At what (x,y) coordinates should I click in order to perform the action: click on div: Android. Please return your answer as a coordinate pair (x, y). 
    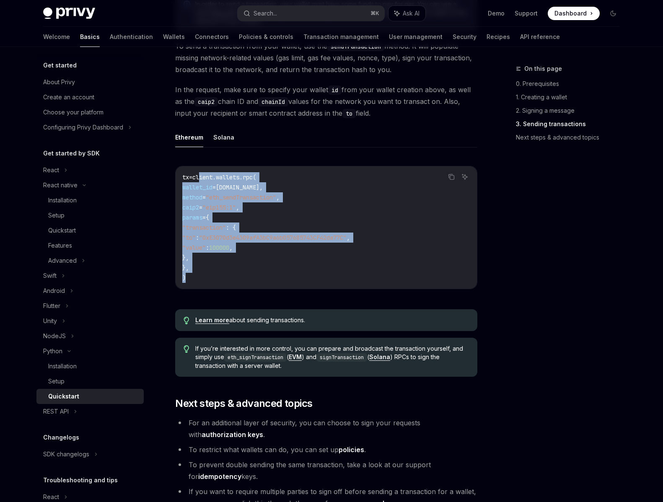
    Looking at the image, I should click on (54, 291).